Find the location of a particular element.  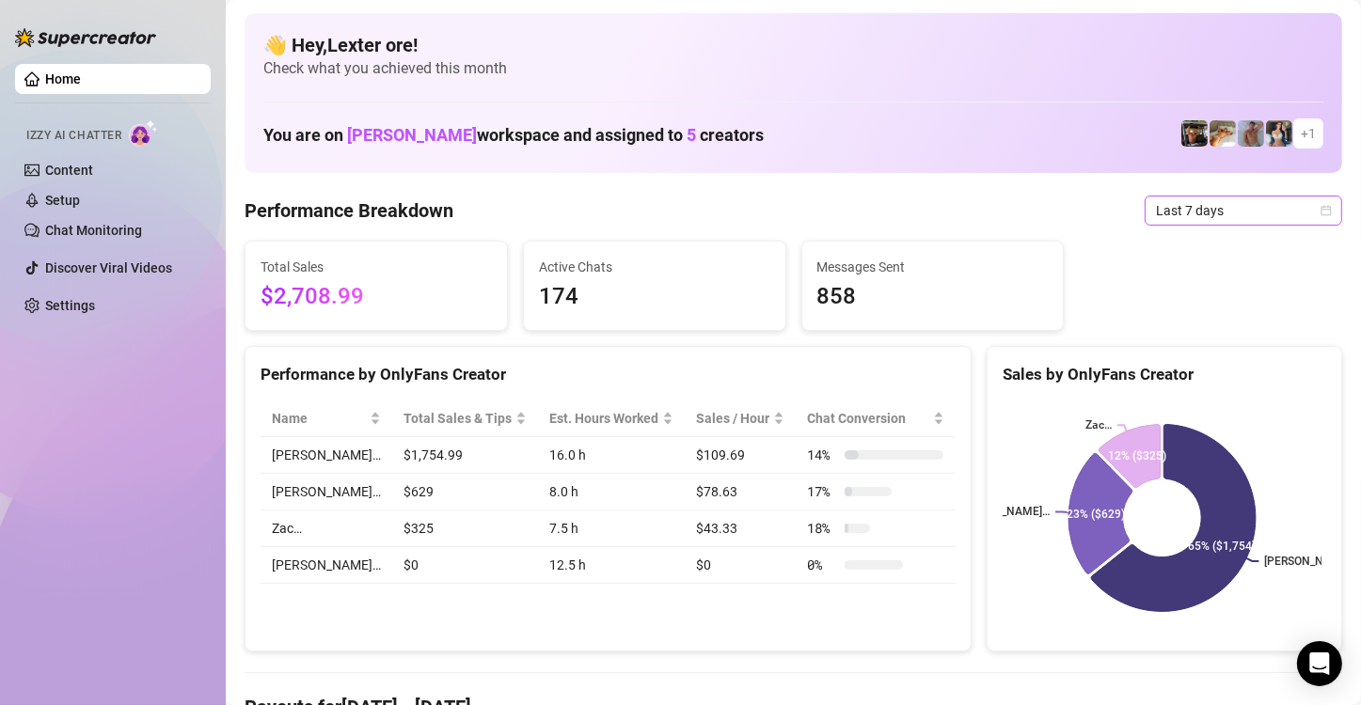

h4: 👋 Hey, Lexter ore ! is located at coordinates (793, 45).